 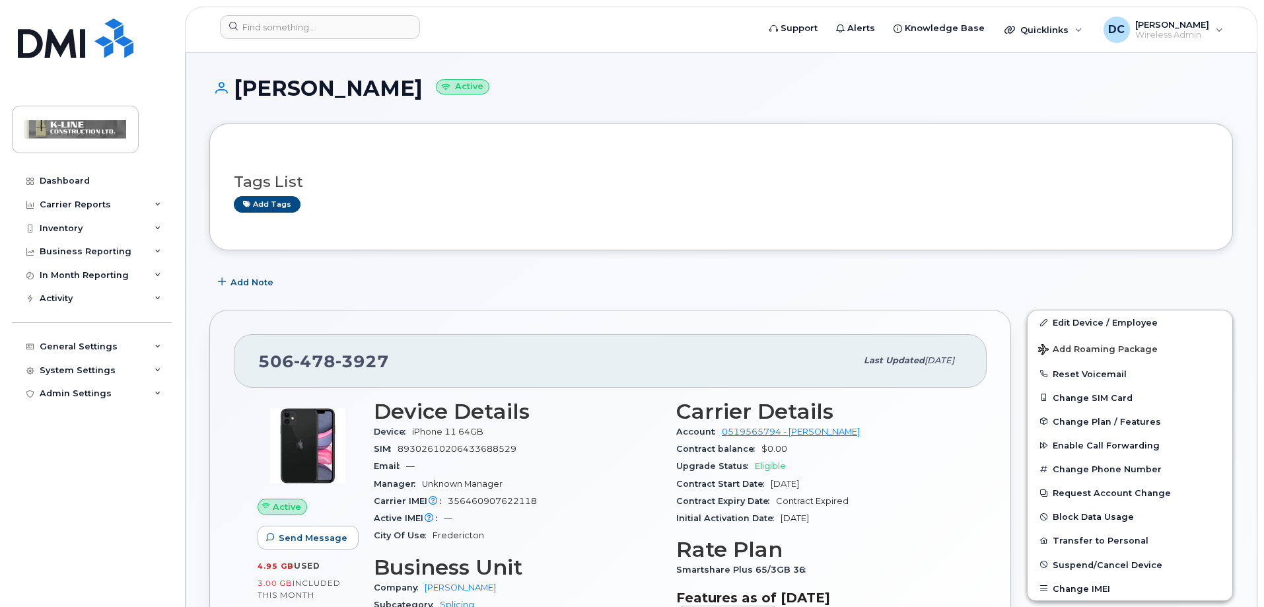 I want to click on button: Change Phone Number, so click(x=1130, y=469).